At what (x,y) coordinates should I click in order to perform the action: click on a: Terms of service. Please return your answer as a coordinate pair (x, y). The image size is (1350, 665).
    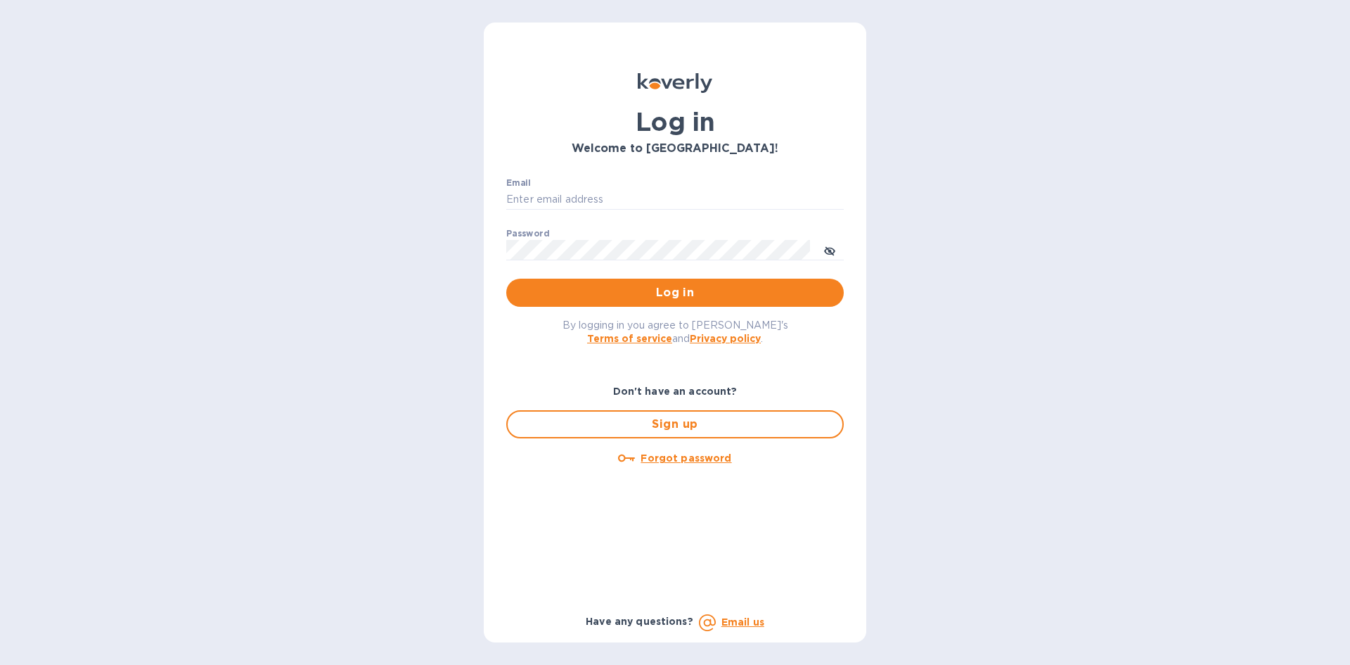
    Looking at the image, I should click on (629, 338).